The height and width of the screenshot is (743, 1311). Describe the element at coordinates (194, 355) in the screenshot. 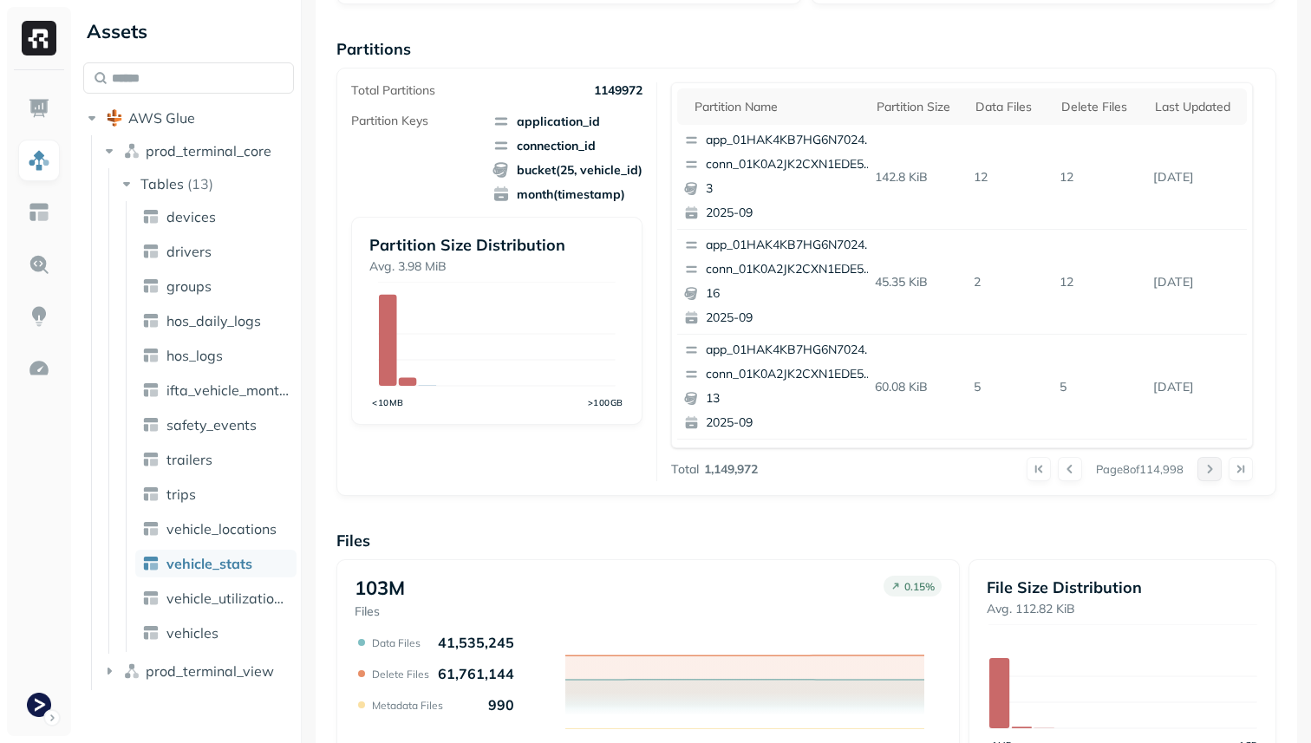

I see `span: hos_logs` at that location.